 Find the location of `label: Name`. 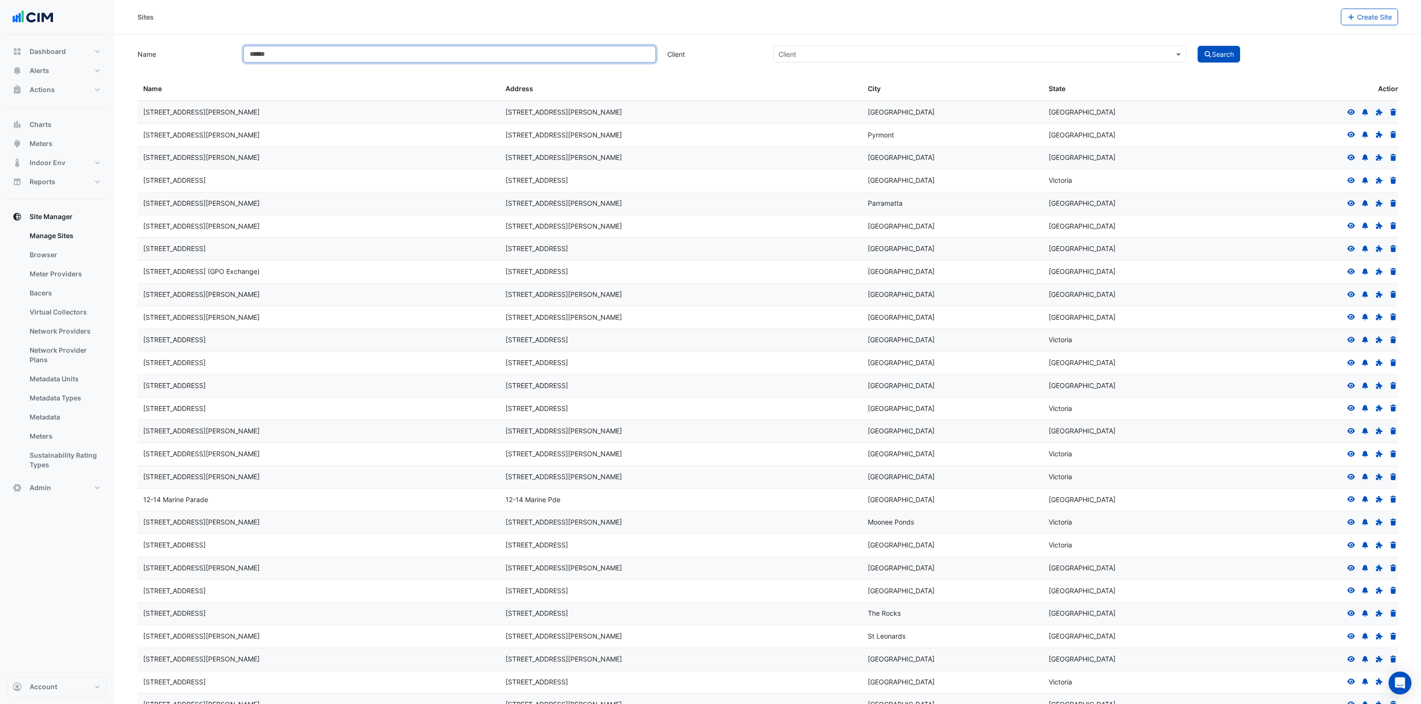

label: Name is located at coordinates (185, 54).